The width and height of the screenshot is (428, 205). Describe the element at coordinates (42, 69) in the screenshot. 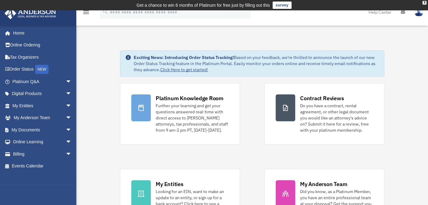

I see `a: Order StatusNEW` at that location.